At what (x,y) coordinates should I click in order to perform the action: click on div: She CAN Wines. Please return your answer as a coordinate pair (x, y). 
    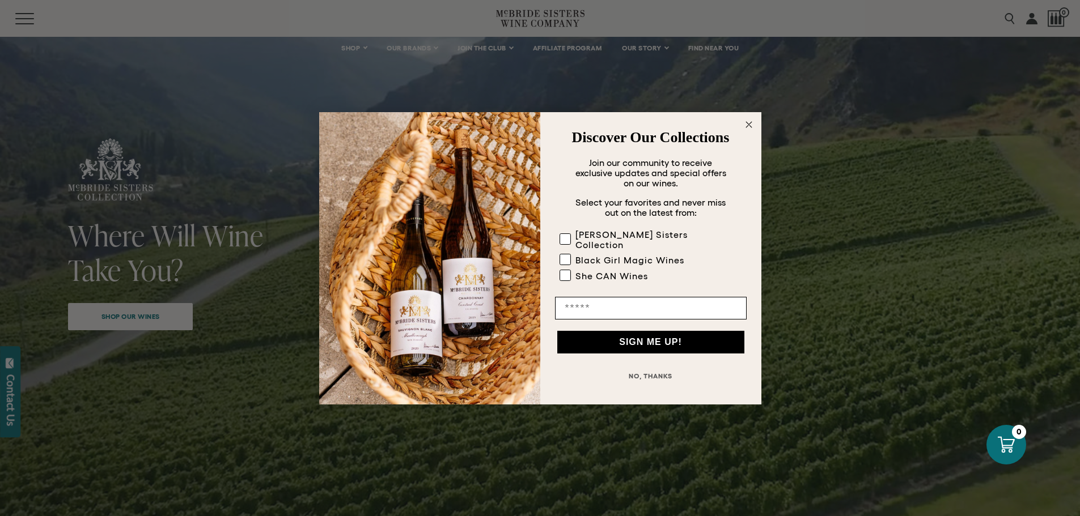
    Looking at the image, I should click on (612, 276).